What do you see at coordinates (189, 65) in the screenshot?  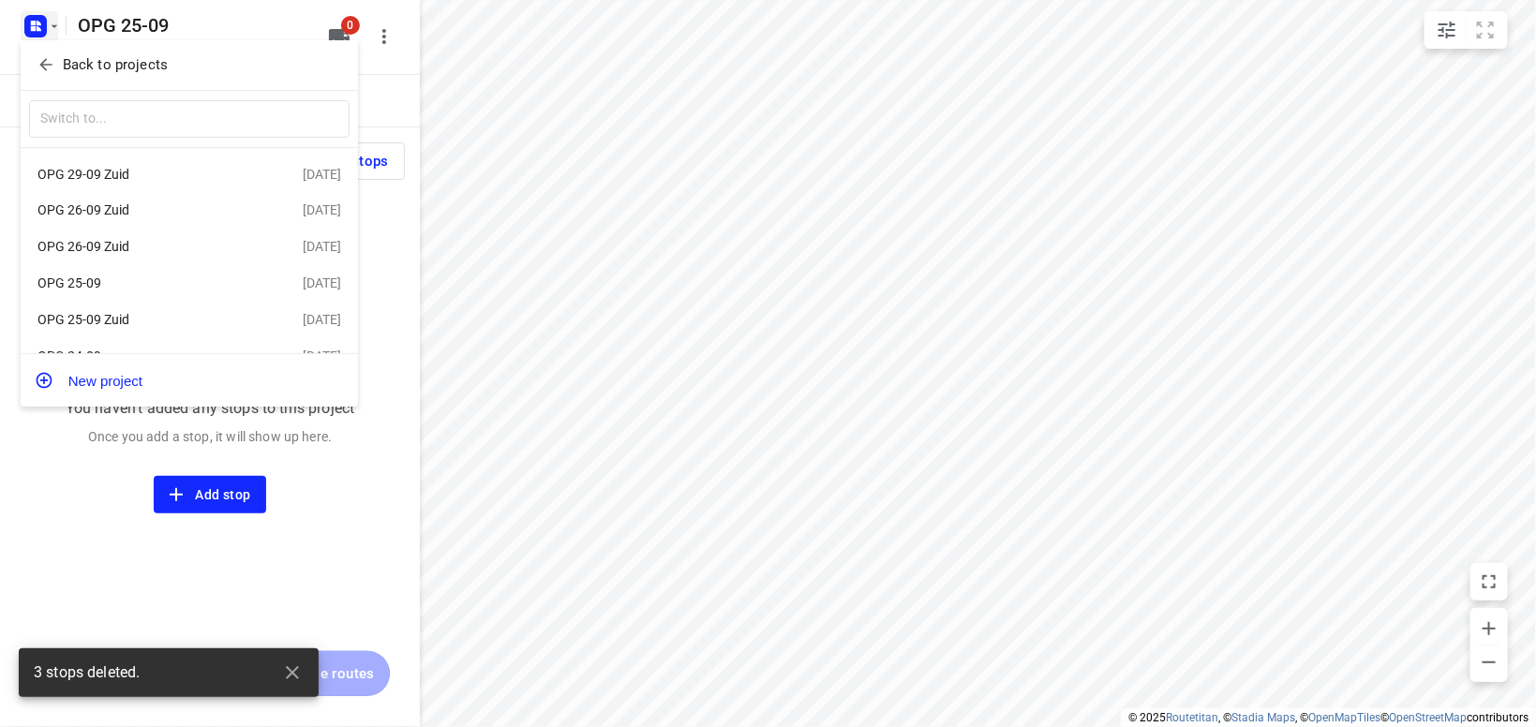 I see `button: Back to projects` at bounding box center [189, 65].